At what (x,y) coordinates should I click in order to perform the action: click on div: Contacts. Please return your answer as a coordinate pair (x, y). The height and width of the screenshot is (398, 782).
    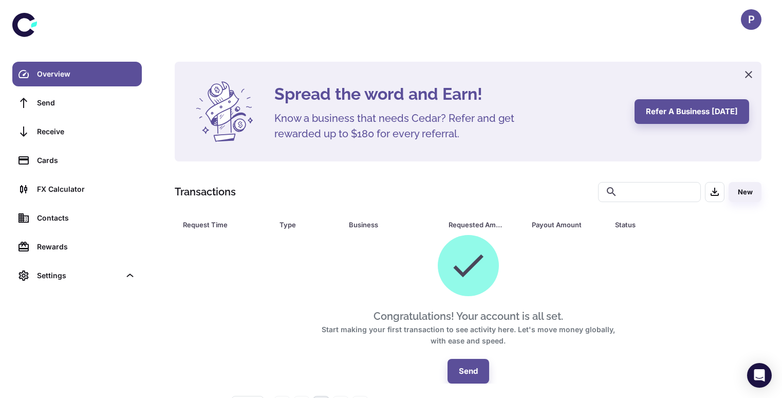
    Looking at the image, I should click on (86, 218).